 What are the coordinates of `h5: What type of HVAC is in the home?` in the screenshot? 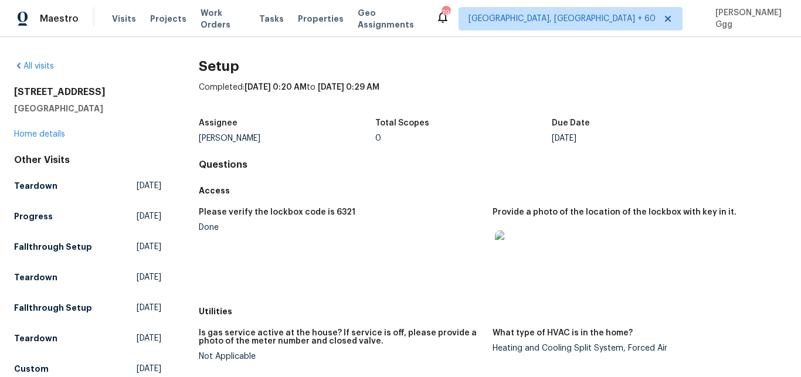 It's located at (562, 333).